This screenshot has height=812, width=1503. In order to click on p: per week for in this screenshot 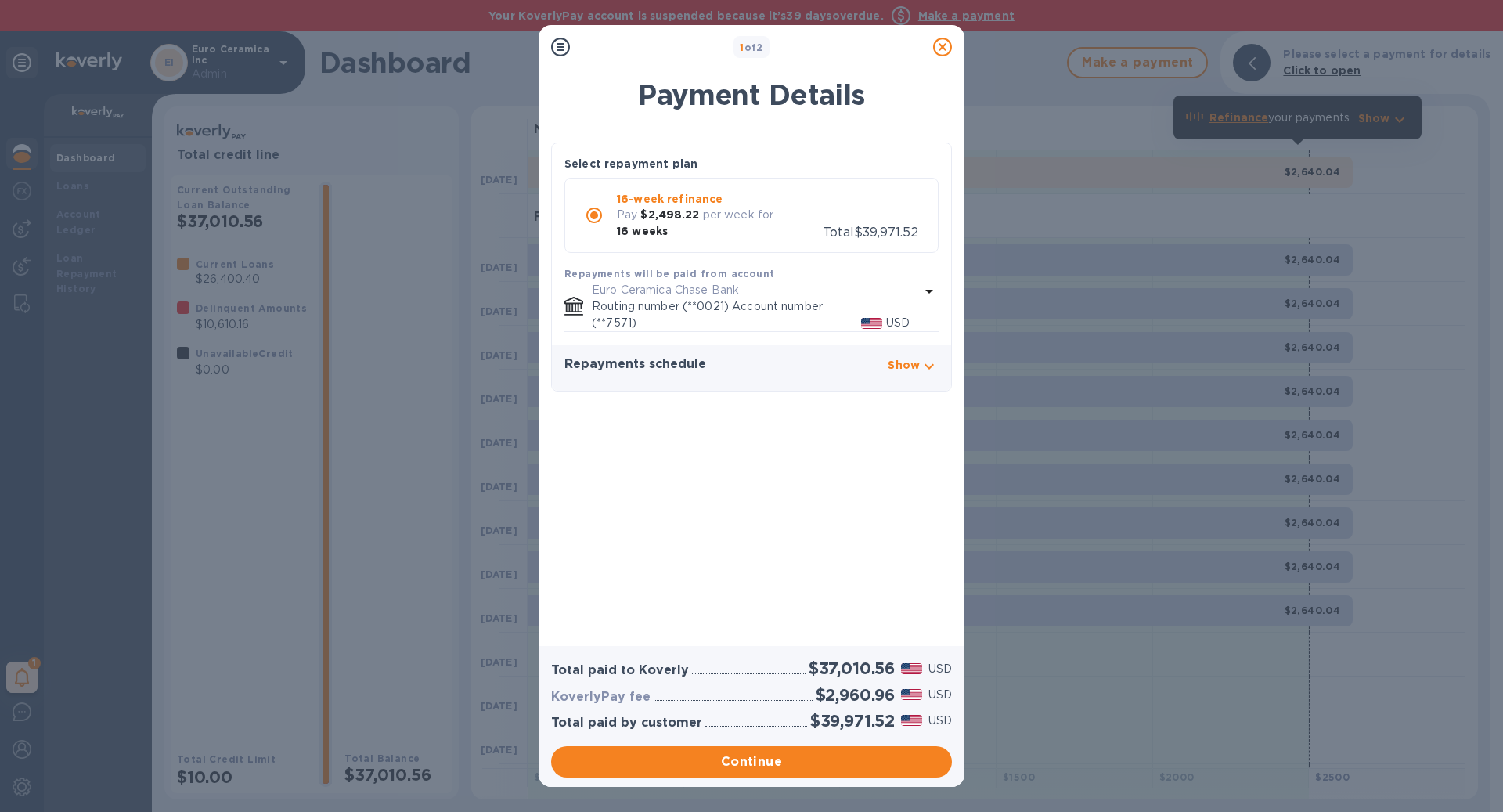, I will do `click(739, 214)`.